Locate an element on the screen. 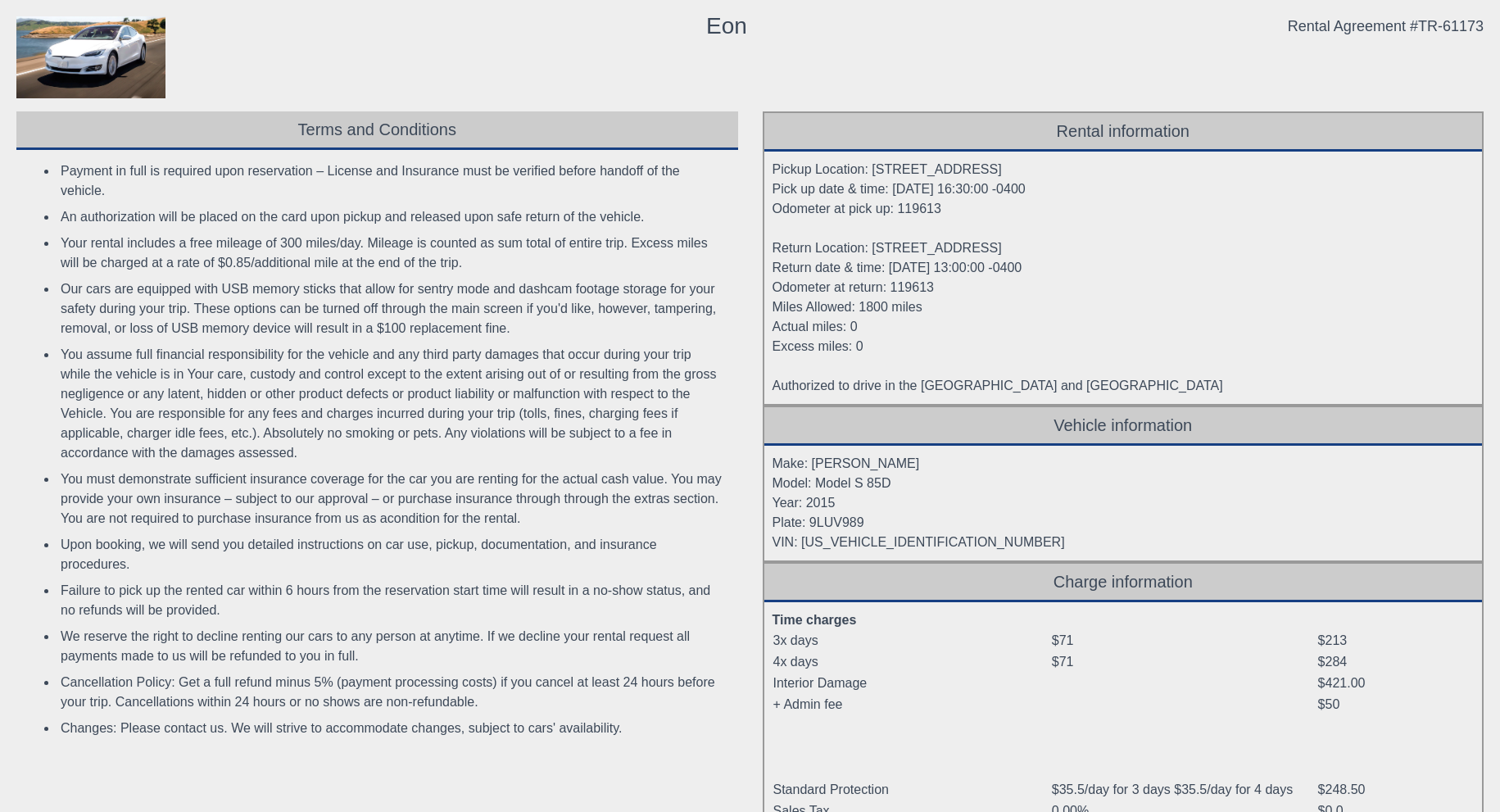 This screenshot has height=812, width=1500. li: Our cars are equipped with USB memory sticks that allow for sentry mode and dashcam footage stora... is located at coordinates (392, 308).